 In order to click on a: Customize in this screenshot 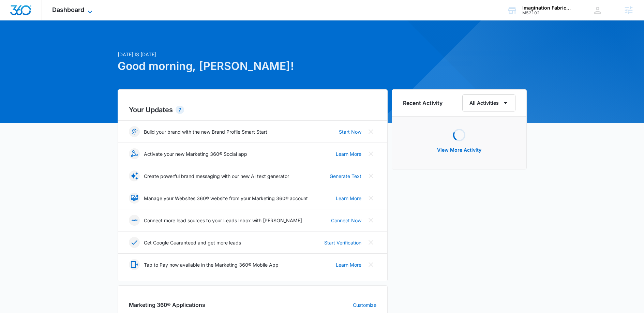, I will do `click(364, 305)`.